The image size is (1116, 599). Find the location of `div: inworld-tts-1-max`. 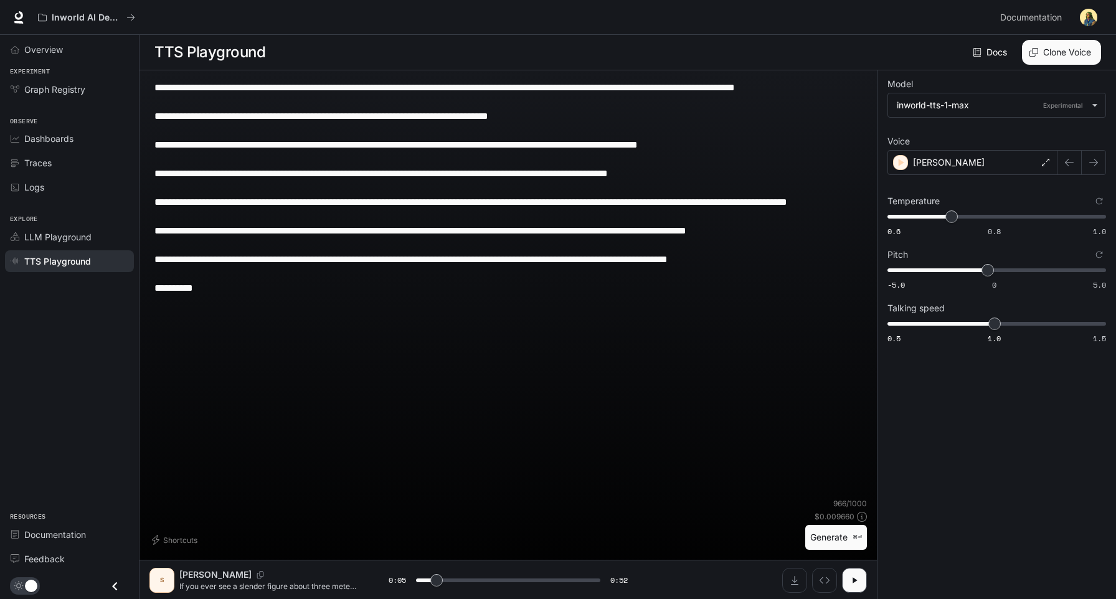

div: inworld-tts-1-max is located at coordinates (991, 105).